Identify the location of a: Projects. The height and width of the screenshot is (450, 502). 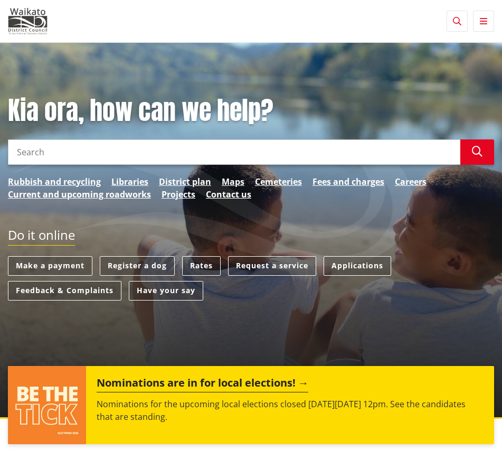
(178, 194).